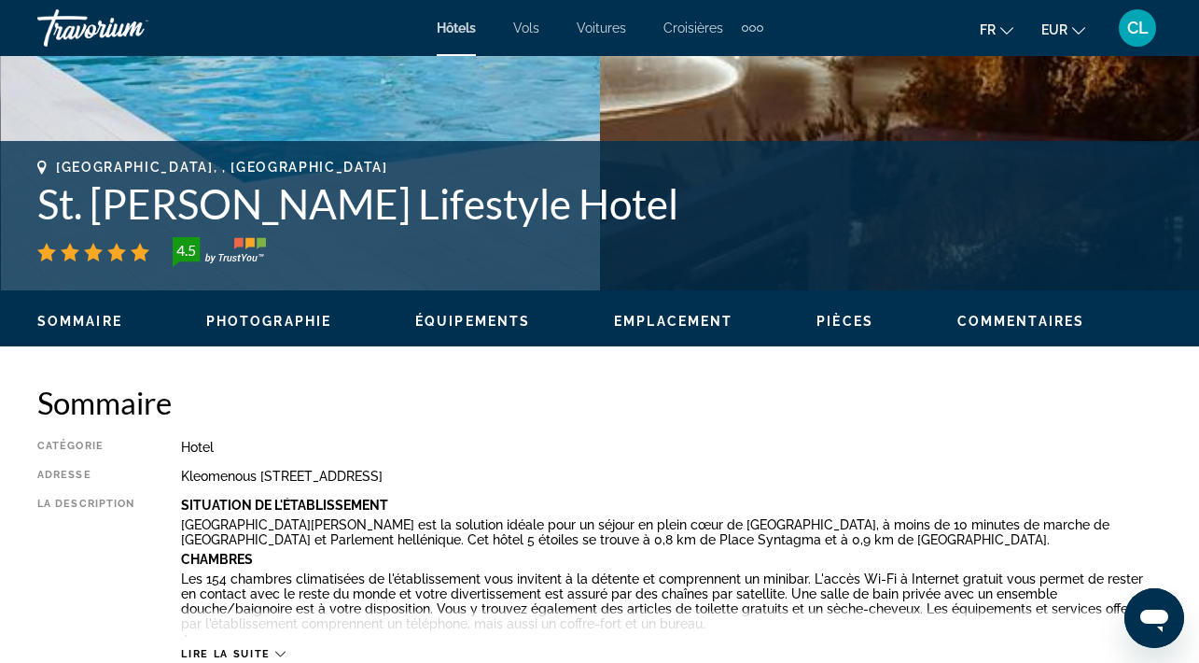  I want to click on div: La description, so click(86, 567).